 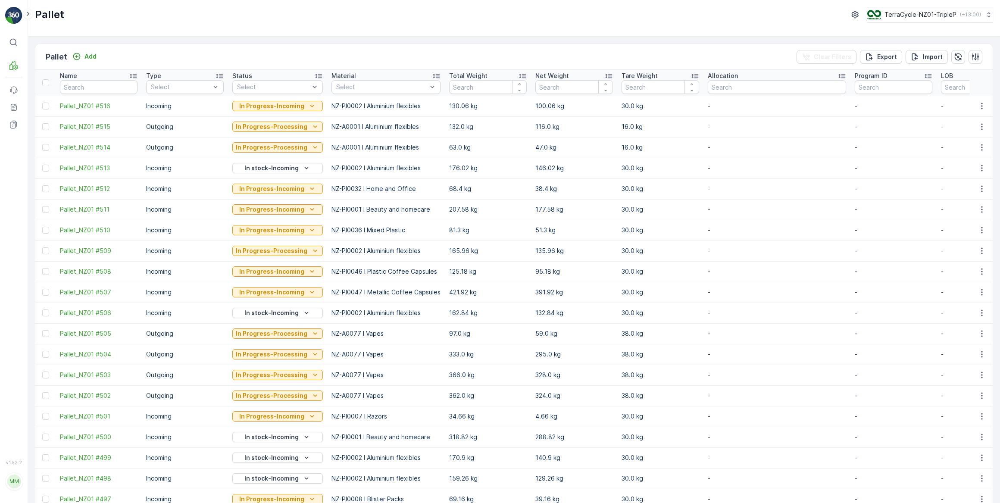 I want to click on a: Pallet_NZ01 #498, so click(x=99, y=479).